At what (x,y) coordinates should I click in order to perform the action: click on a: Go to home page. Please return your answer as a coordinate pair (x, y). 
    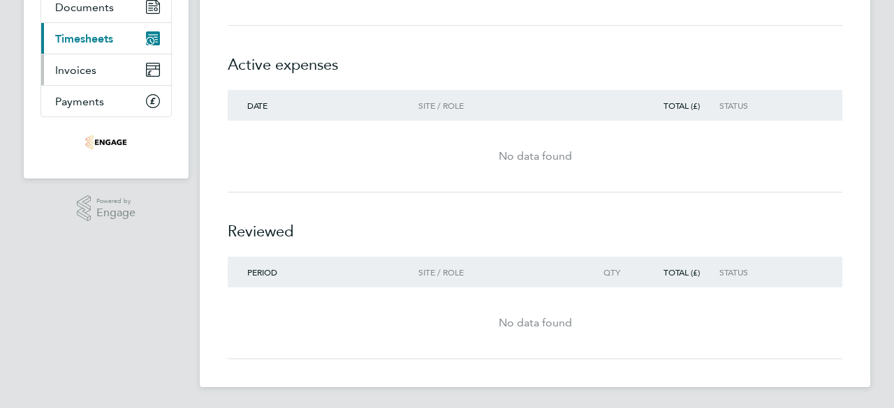
    Looking at the image, I should click on (106, 142).